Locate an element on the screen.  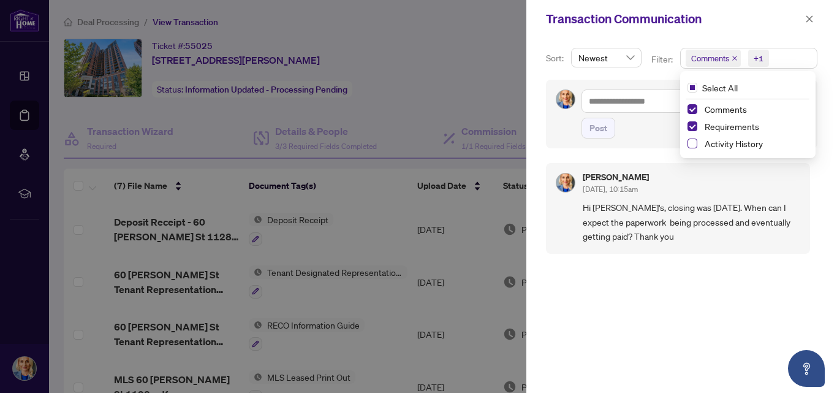
p: Sort: is located at coordinates (556, 58).